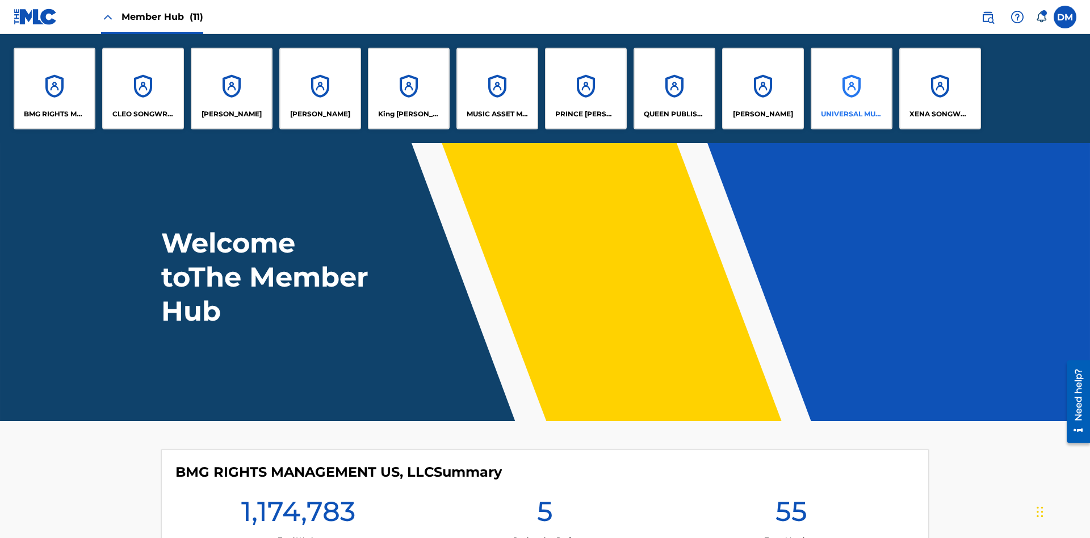  Describe the element at coordinates (35, 16) in the screenshot. I see `img: MLC Logo` at that location.